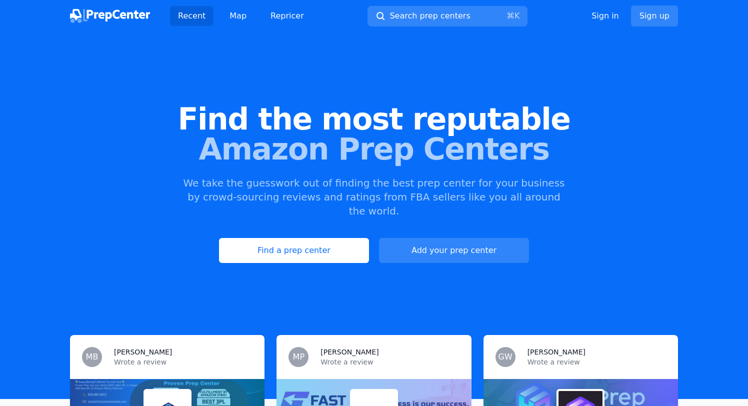  I want to click on a: Repricer, so click(287, 16).